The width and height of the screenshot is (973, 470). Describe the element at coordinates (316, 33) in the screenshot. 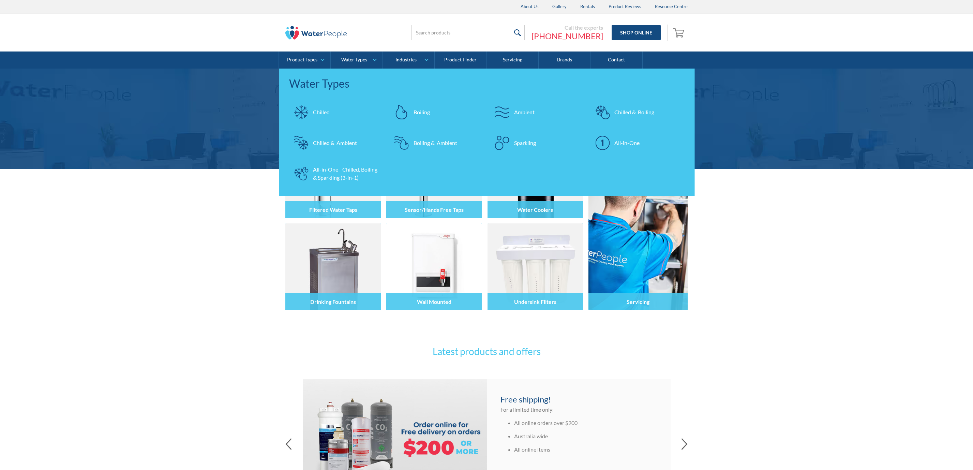

I see `img: The Water People` at that location.